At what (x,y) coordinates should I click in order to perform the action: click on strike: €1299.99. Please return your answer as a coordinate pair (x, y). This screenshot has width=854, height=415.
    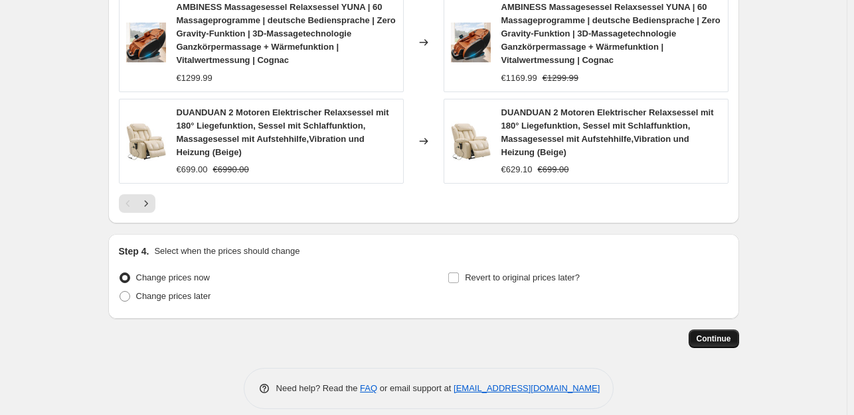
    Looking at the image, I should click on (560, 78).